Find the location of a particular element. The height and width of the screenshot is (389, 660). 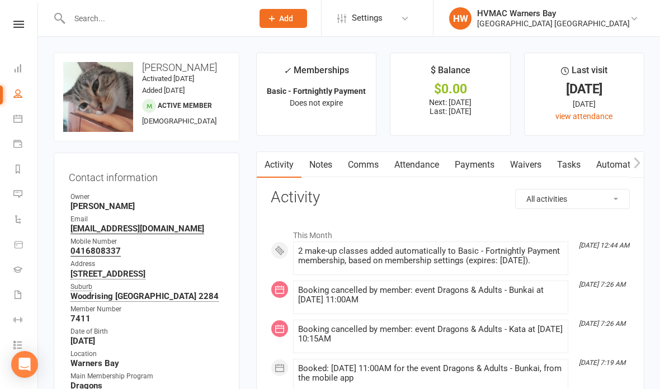

div: Owner is located at coordinates (147, 197).